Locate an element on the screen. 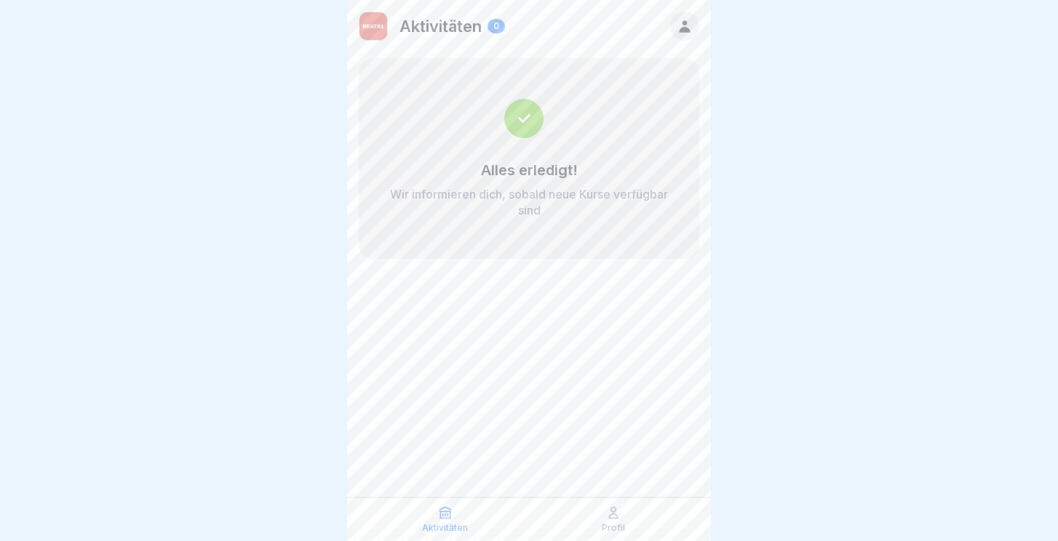 Image resolution: width=1058 pixels, height=541 pixels. p: Wir informieren dich, sobald neue Kurse verfügbar sind is located at coordinates (529, 202).